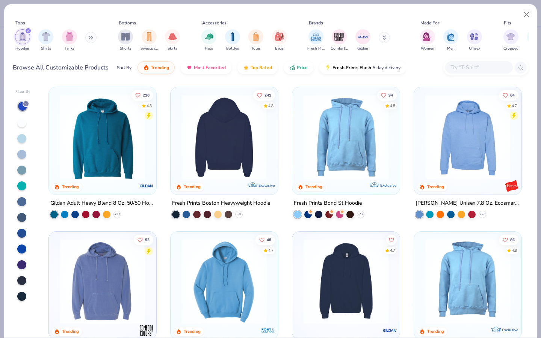 This screenshot has width=541, height=338. I want to click on img: Gildan Image, so click(363, 37).